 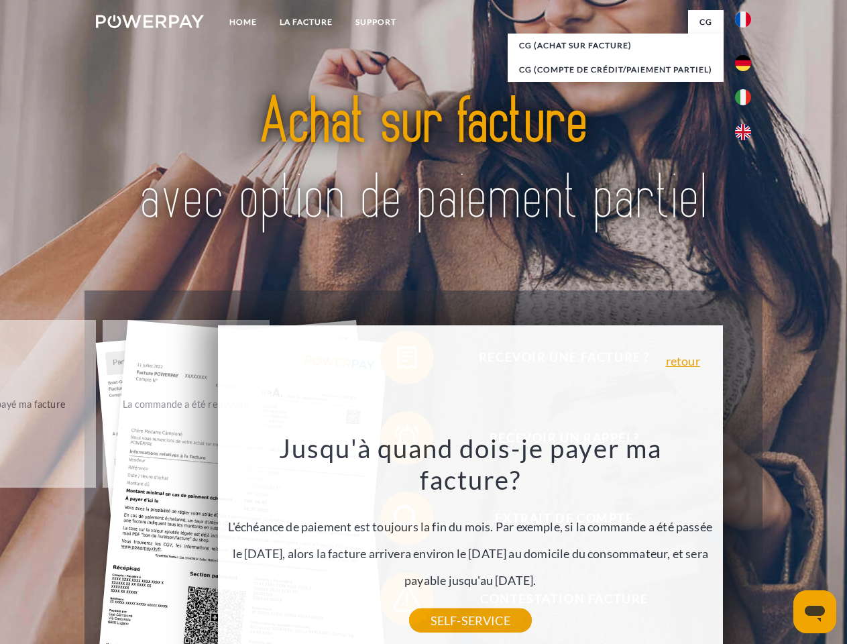 I want to click on a: CG (achat sur facture), so click(x=616, y=46).